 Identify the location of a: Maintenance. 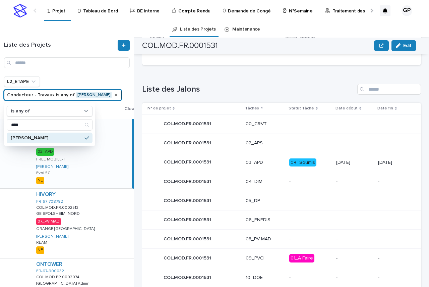
(246, 29).